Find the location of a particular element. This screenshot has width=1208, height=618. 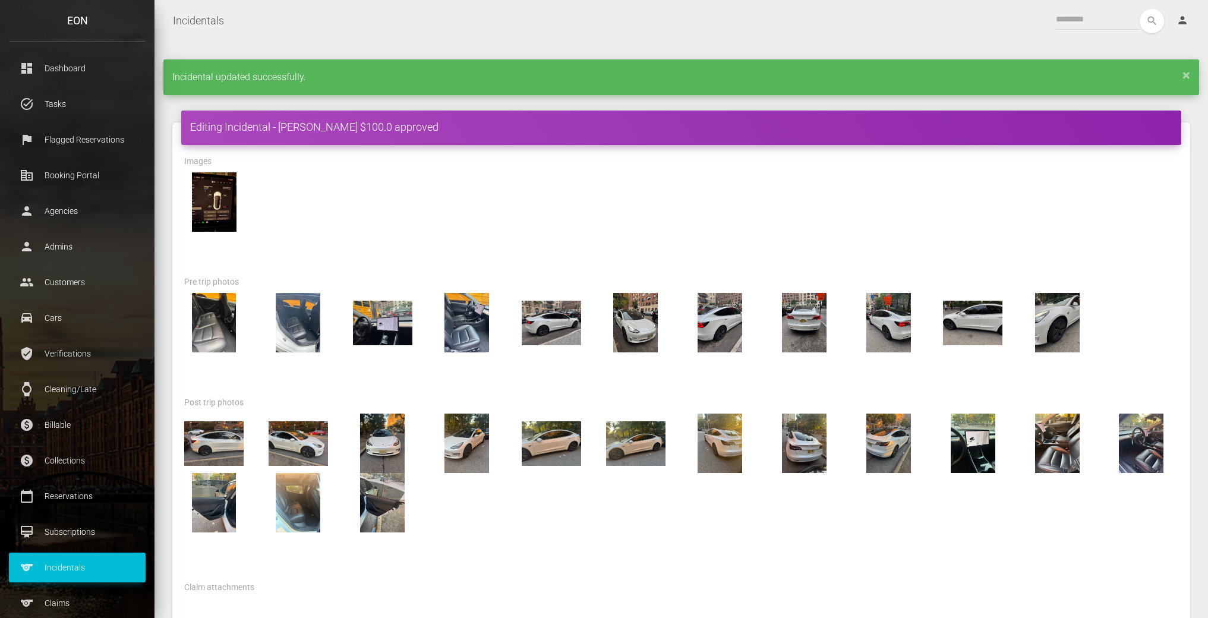

img: IMG_4320.jpg is located at coordinates (973, 323).